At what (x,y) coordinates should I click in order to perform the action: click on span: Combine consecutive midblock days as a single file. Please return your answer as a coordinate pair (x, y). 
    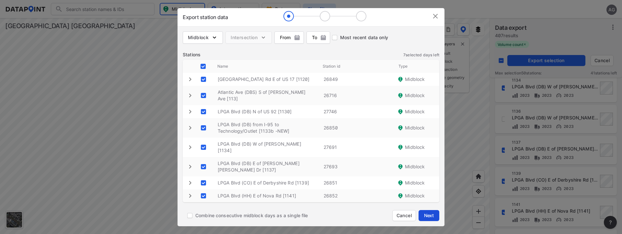
    Looking at the image, I should click on (252, 216).